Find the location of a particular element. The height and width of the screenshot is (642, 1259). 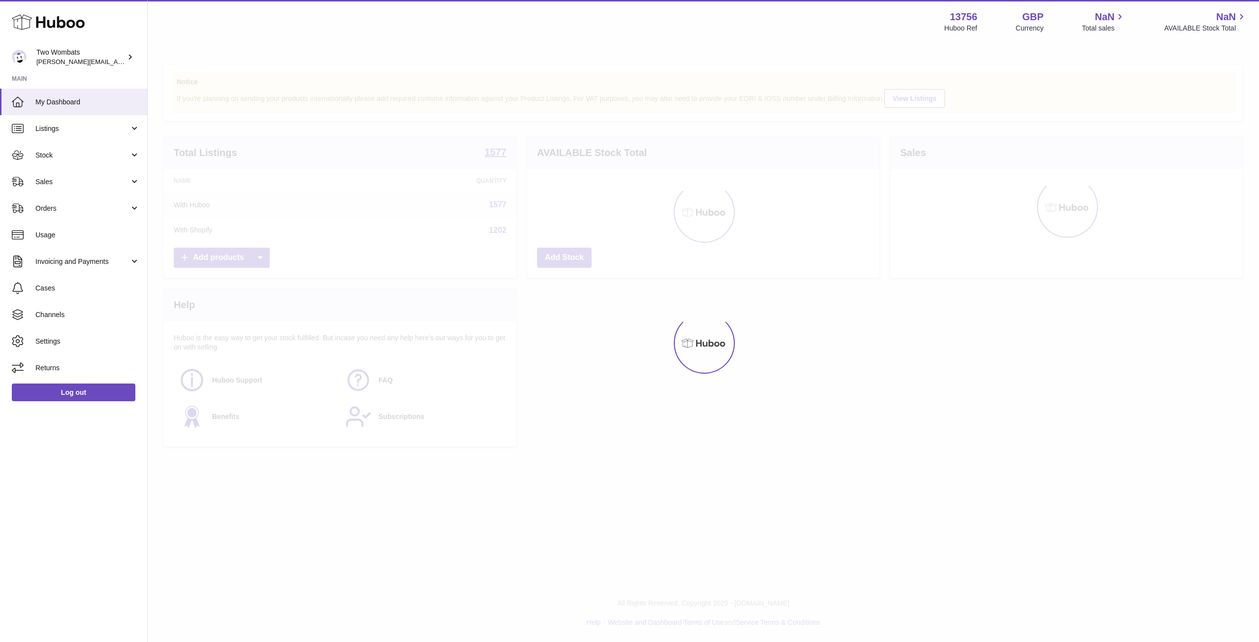

span: Channels is located at coordinates (88, 315).